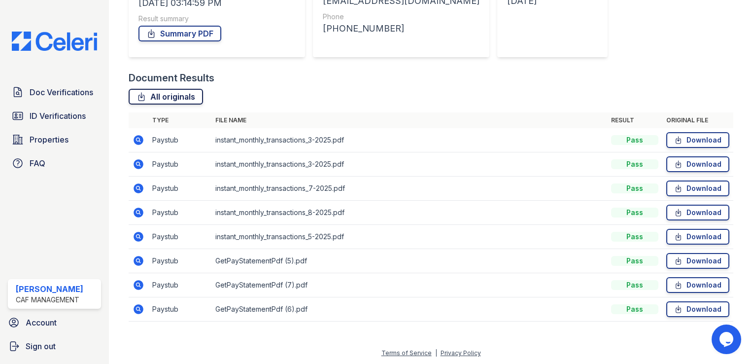  I want to click on span: Doc Verifications, so click(61, 92).